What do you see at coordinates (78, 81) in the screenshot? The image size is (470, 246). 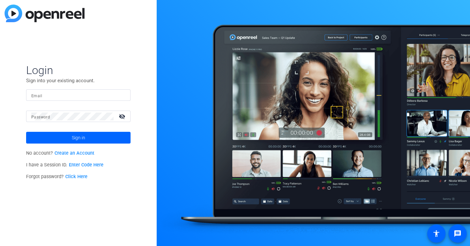 I see `p: Sign into your existing account.` at bounding box center [78, 81].